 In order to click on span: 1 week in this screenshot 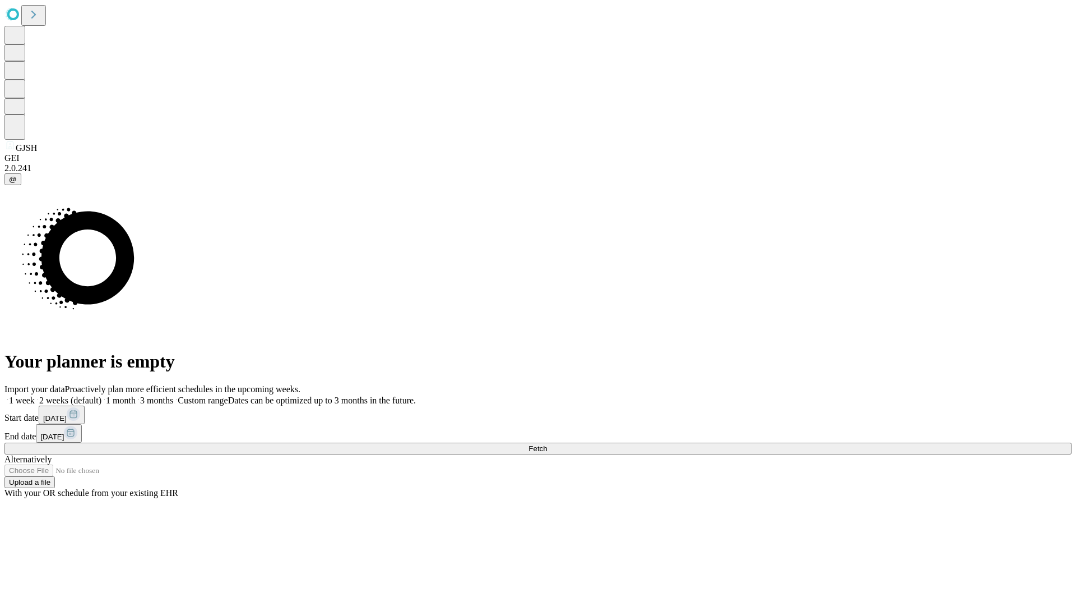, I will do `click(22, 400)`.